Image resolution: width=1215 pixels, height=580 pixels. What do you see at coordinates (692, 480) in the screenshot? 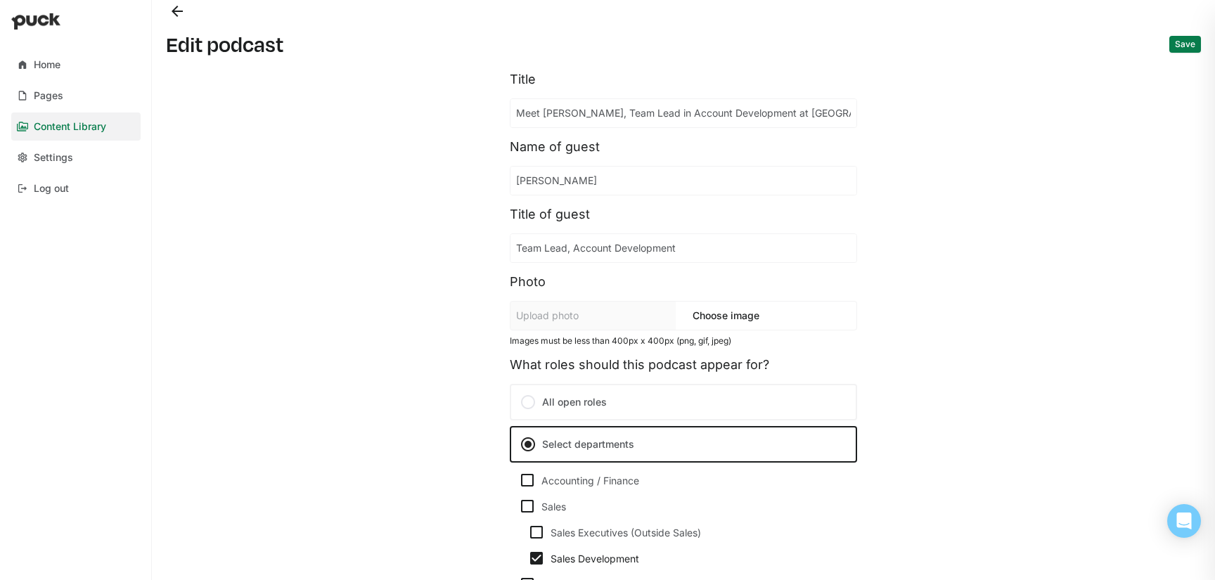
I see `div: Accounting / Finance` at bounding box center [692, 480].